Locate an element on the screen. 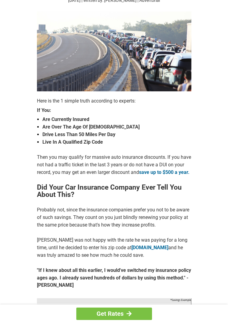 Image resolution: width=228 pixels, height=323 pixels. p: Here is the 1 simple truth according to experts: is located at coordinates (114, 101).